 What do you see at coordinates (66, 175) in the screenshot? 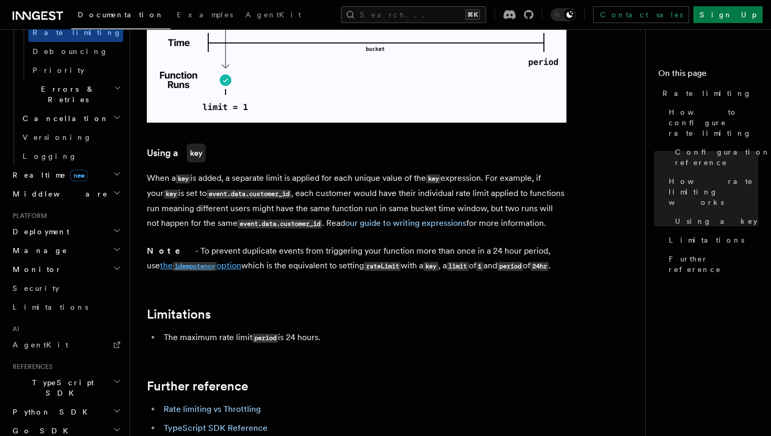
I see `button: Realtimenew` at bounding box center [66, 175].